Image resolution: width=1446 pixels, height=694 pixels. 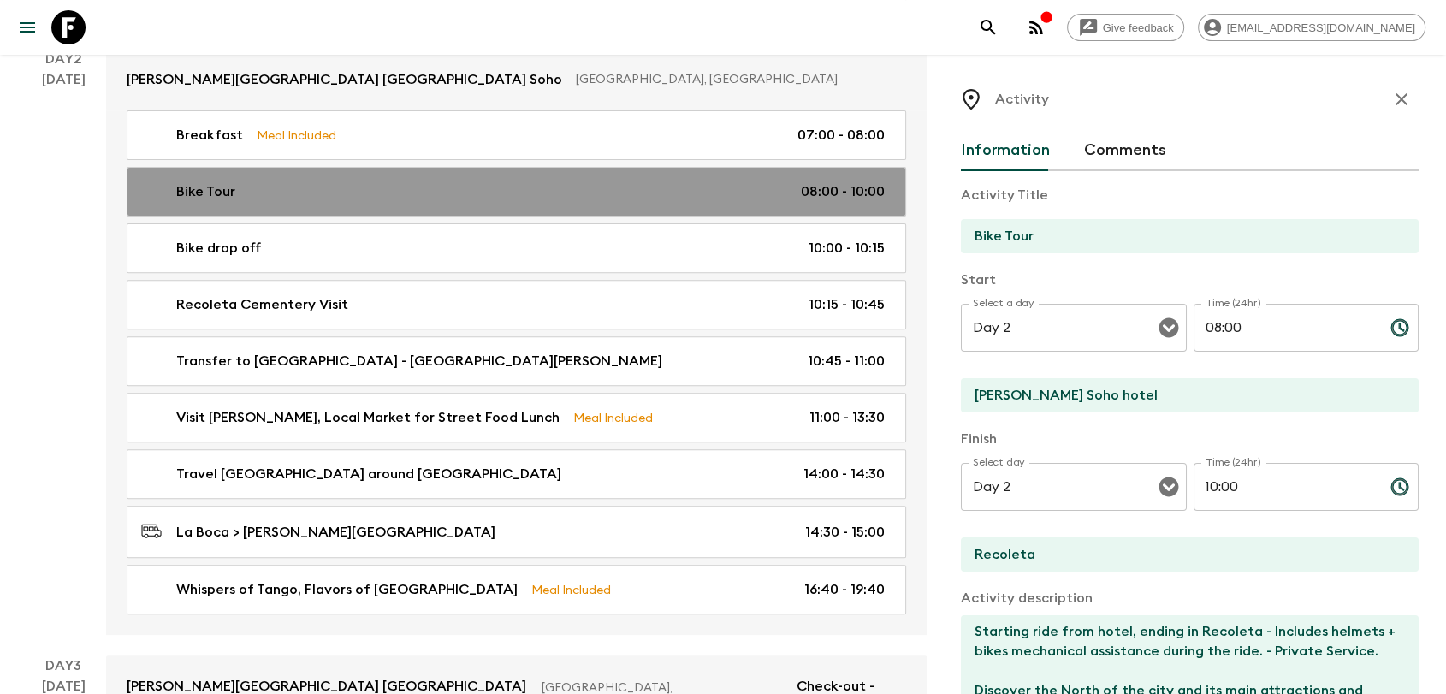 I want to click on p: 11:00 - 13:30, so click(x=847, y=418).